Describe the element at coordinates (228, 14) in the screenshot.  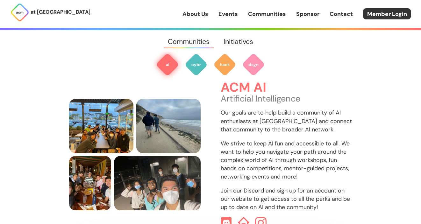
I see `a: Events` at that location.